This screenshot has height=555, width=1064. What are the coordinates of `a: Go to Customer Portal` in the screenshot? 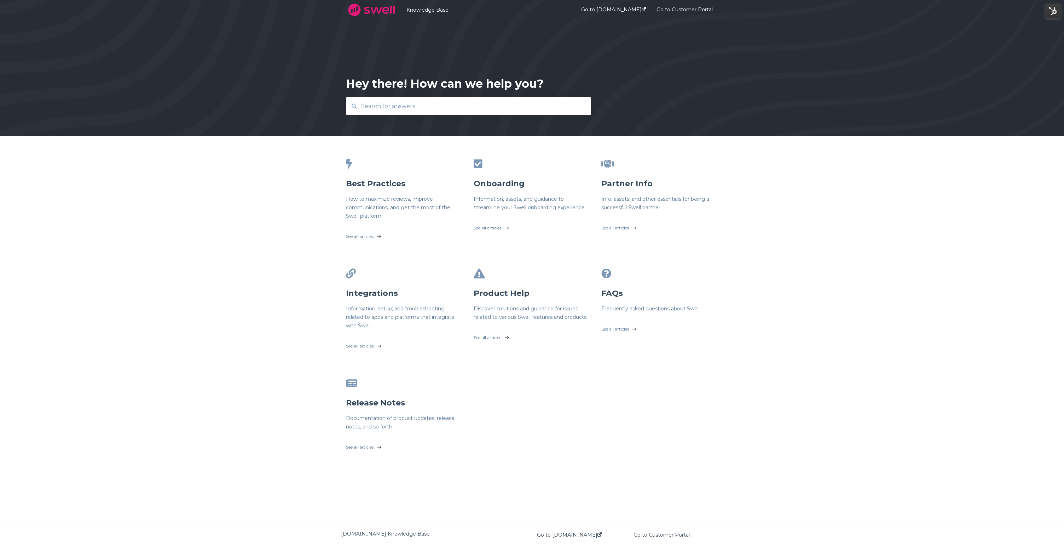 It's located at (661, 535).